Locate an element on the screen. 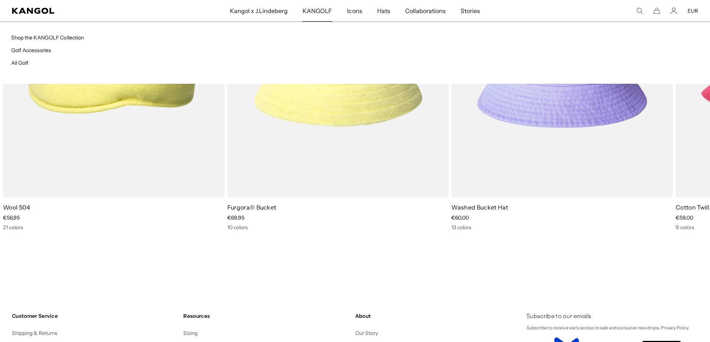 The image size is (710, 342). a: Our Story is located at coordinates (366, 334).